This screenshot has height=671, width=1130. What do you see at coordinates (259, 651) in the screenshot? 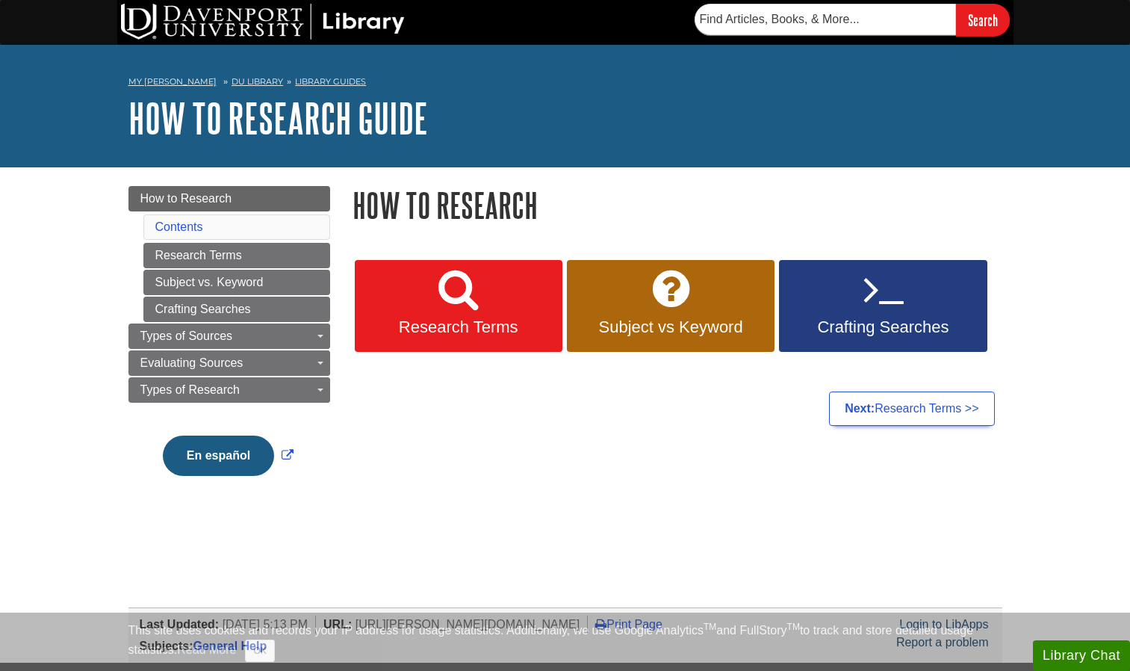
I see `button: Close` at bounding box center [259, 651].